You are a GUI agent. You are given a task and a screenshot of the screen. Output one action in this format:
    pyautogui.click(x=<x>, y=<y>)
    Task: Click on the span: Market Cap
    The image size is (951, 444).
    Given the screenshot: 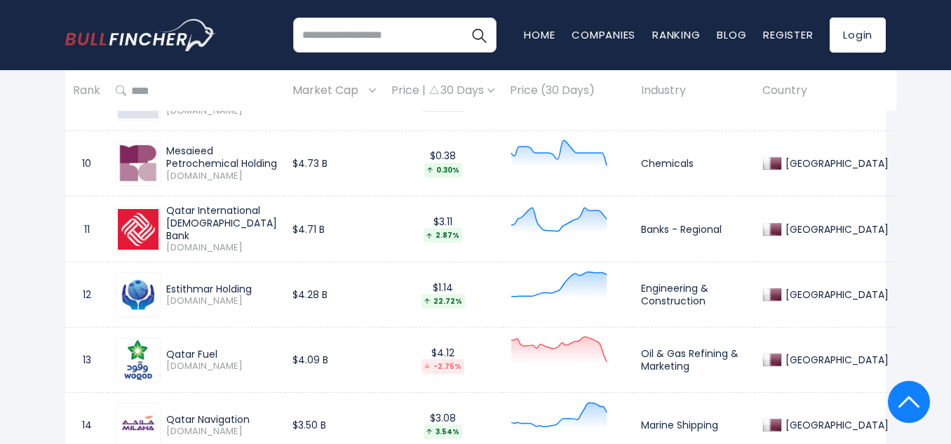 What is the action you would take?
    pyautogui.click(x=329, y=90)
    